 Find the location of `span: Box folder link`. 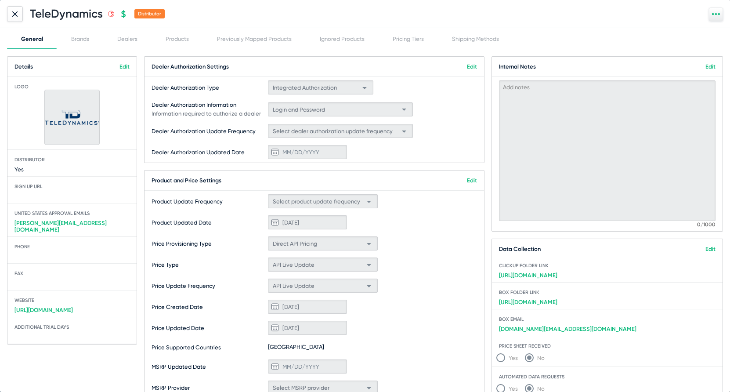

span: Box folder link is located at coordinates (607, 292).